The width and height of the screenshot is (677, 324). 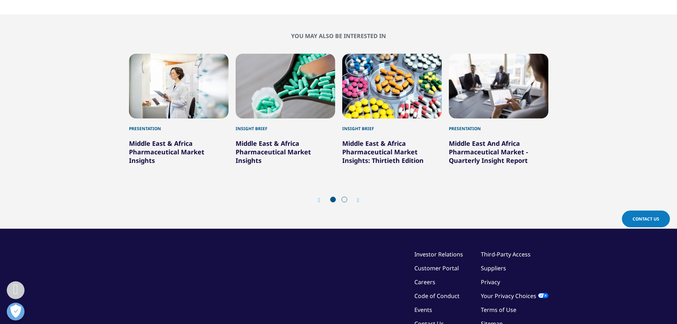 What do you see at coordinates (179, 109) in the screenshot?
I see `div: 1 / 6` at bounding box center [179, 109].